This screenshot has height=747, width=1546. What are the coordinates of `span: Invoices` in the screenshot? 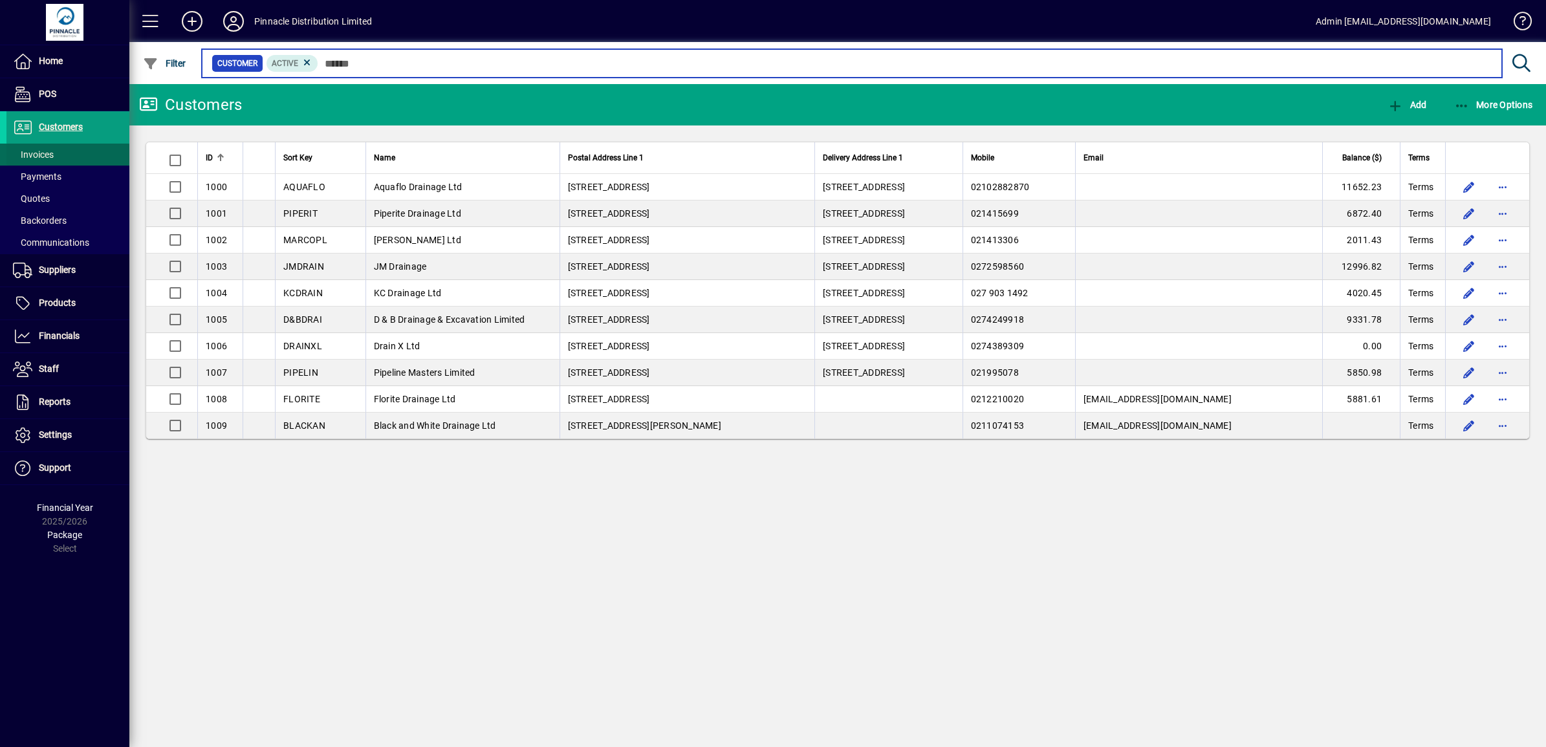 It's located at (33, 155).